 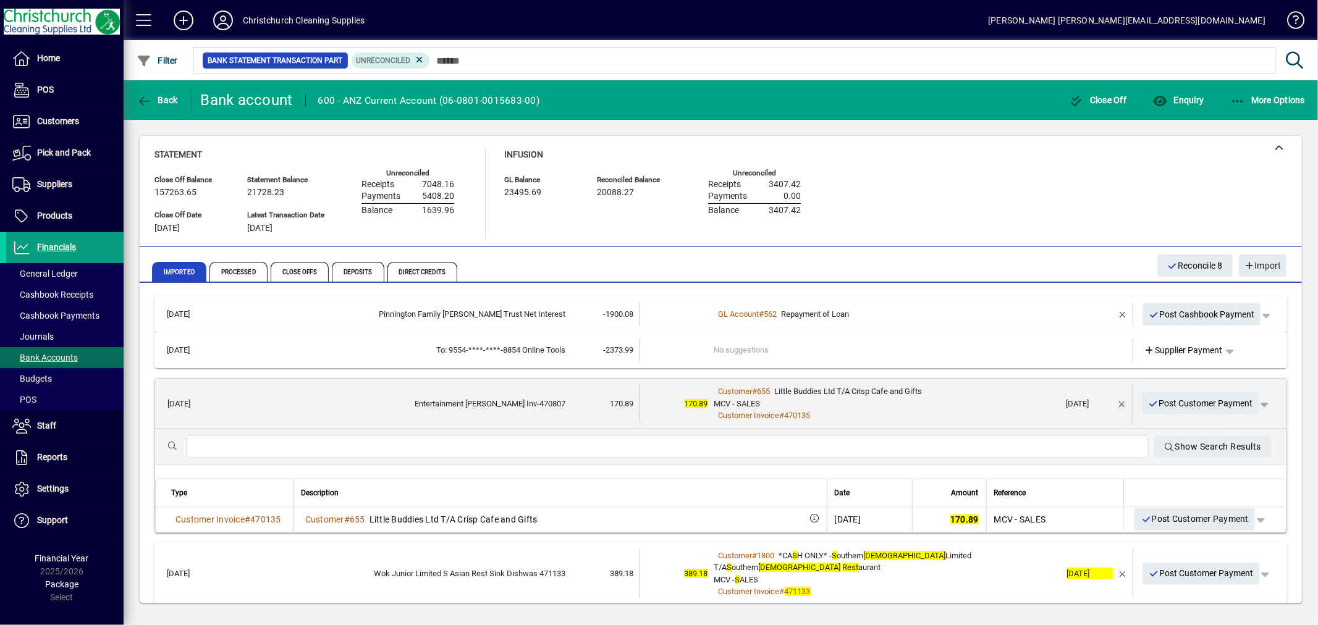 I want to click on span: Unreconciled, so click(x=384, y=61).